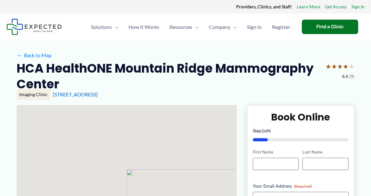  Describe the element at coordinates (264, 6) in the screenshot. I see `strong: Providers, Clinics, and Staff:` at that location.